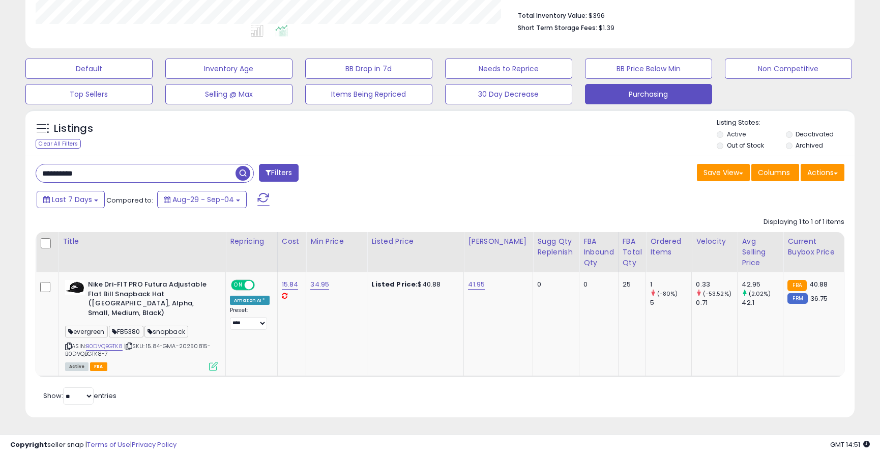 Image resolution: width=880 pixels, height=455 pixels. Describe the element at coordinates (80, 395) in the screenshot. I see `span: Show: entries` at that location.